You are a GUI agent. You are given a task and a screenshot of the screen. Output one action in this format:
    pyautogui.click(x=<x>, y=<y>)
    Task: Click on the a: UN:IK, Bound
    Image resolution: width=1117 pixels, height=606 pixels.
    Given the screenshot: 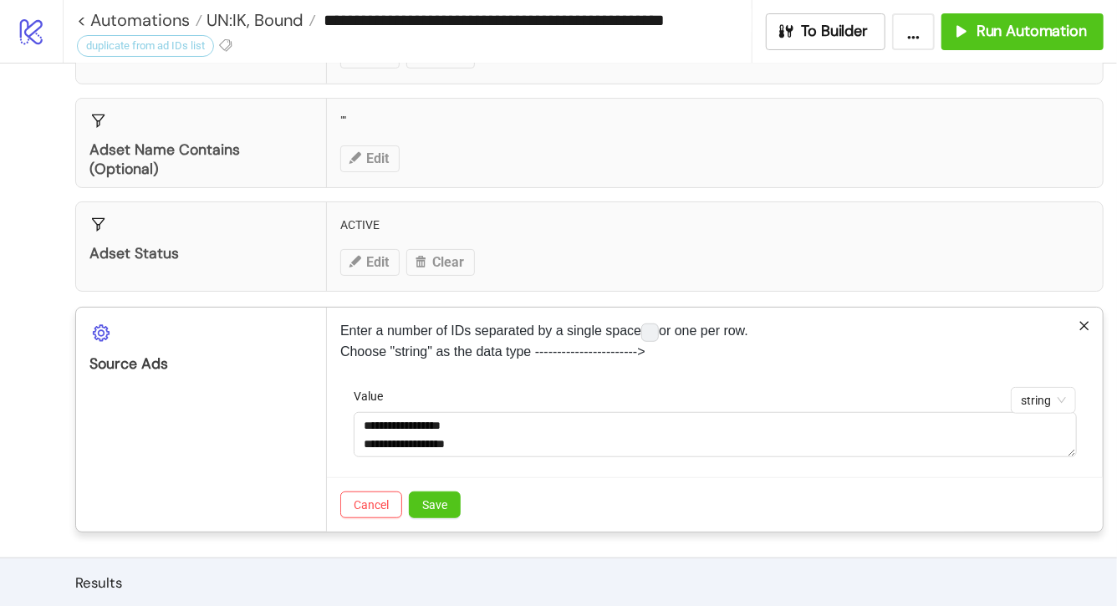 What is the action you would take?
    pyautogui.click(x=259, y=20)
    